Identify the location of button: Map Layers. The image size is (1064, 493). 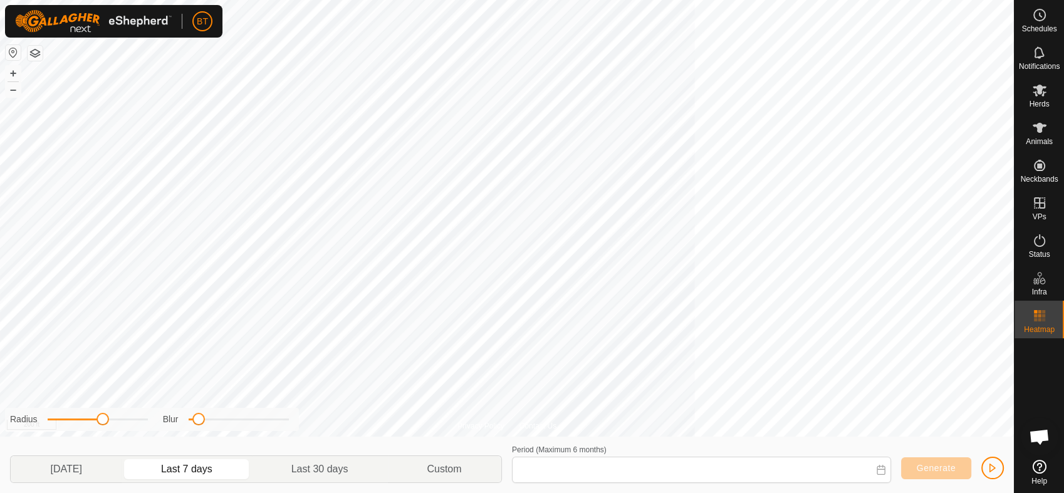
(35, 53).